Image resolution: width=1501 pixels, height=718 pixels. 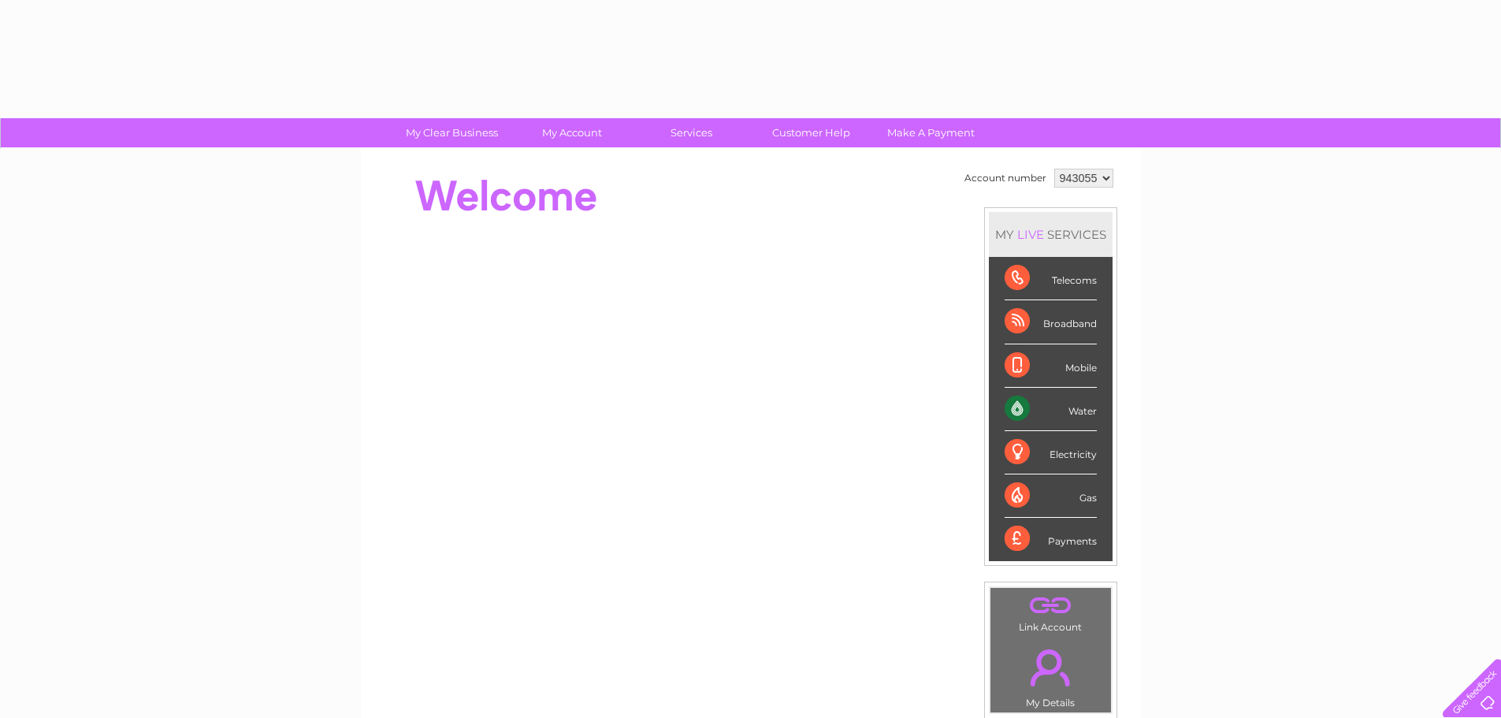 I want to click on div: Water, so click(x=1050, y=409).